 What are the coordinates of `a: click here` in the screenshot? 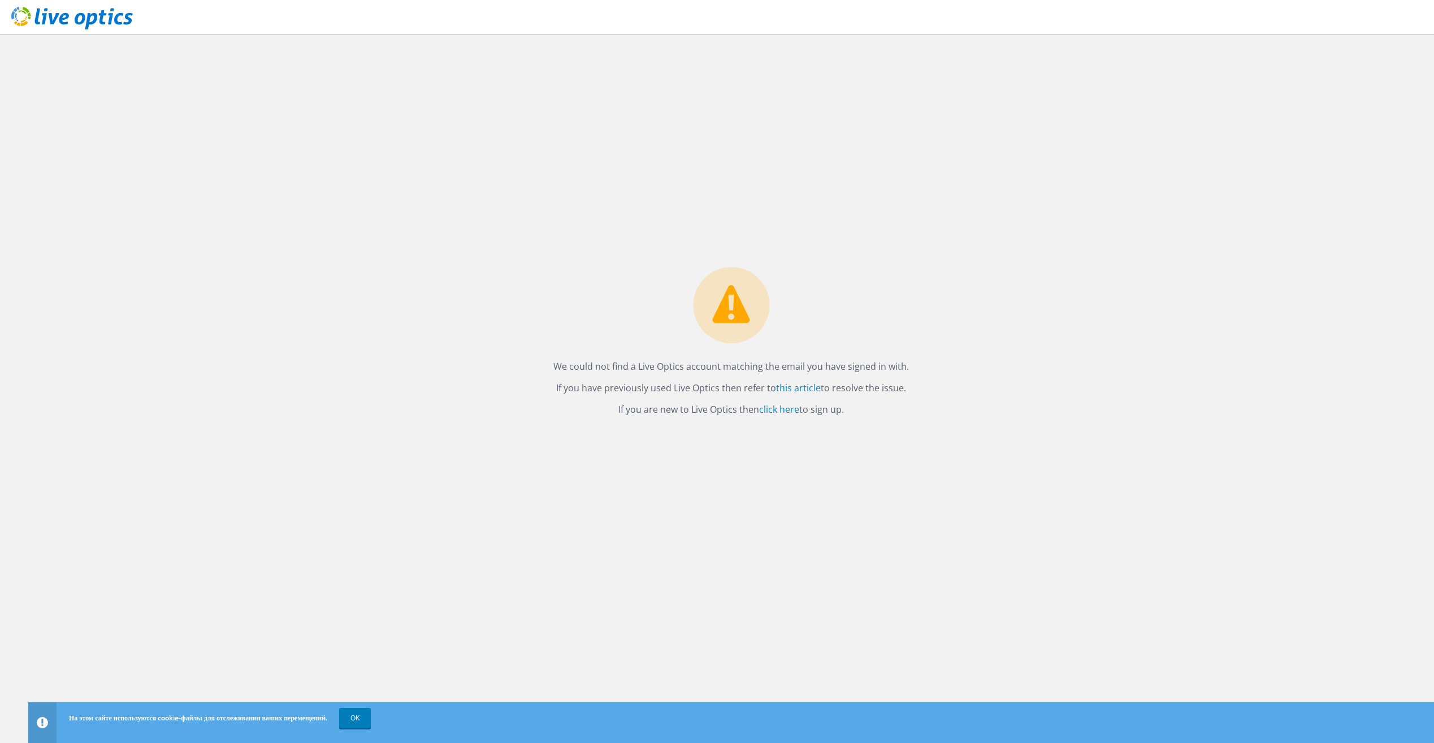 It's located at (779, 409).